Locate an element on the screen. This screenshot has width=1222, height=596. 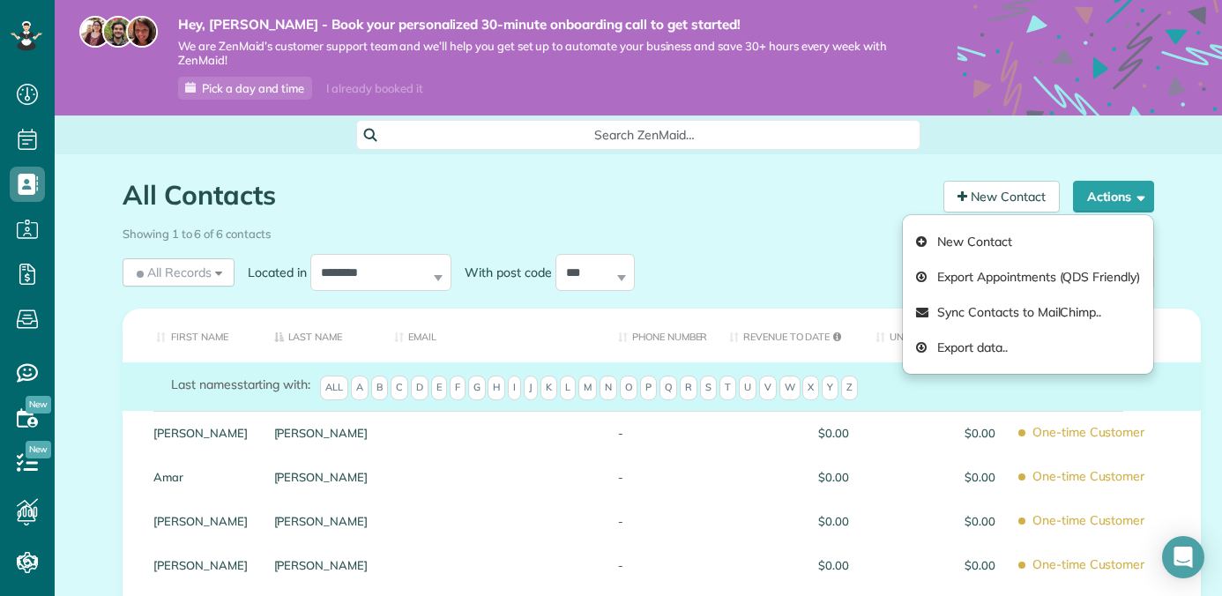
span: U is located at coordinates (747, 388).